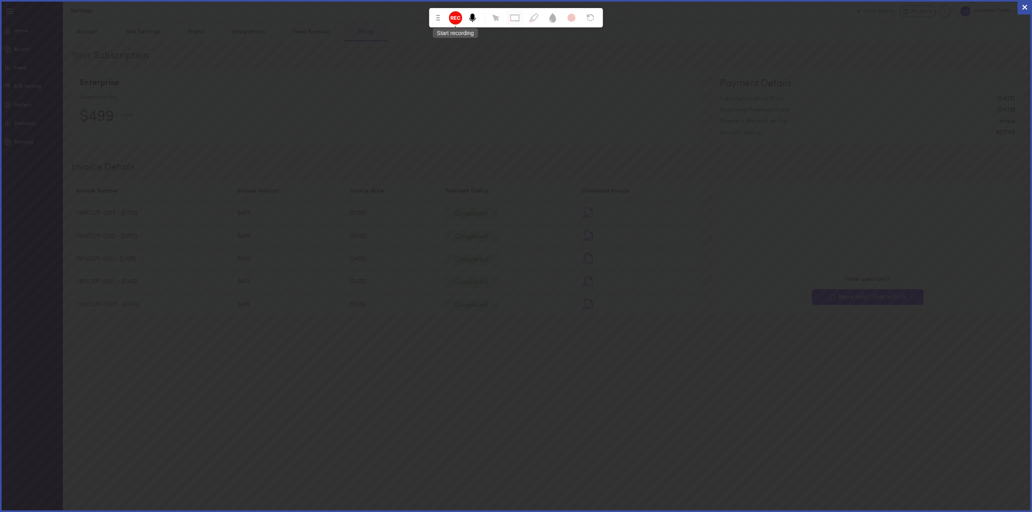 This screenshot has width=1032, height=512. I want to click on span: A/B testing, so click(27, 87).